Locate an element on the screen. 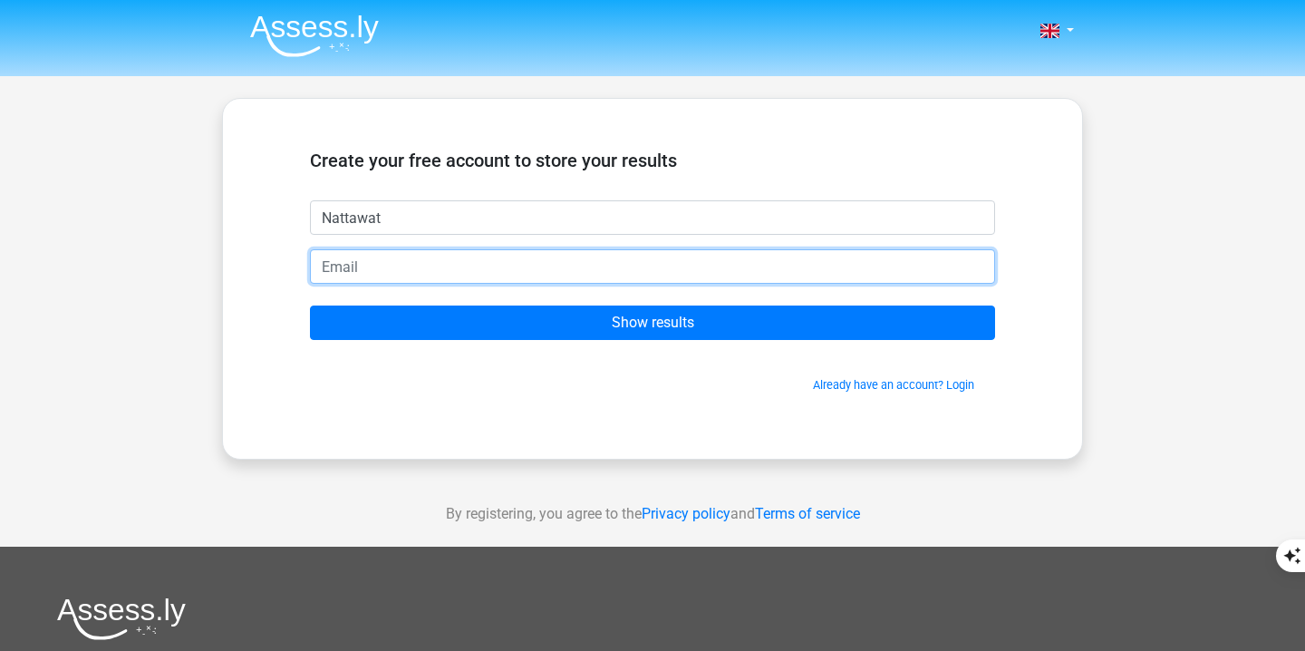 The width and height of the screenshot is (1305, 651). img: Assessly logo is located at coordinates (121, 618).